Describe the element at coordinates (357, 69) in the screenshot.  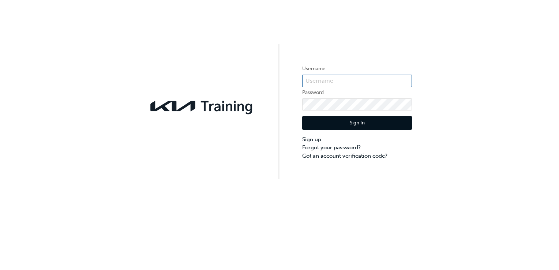
I see `label: Username` at that location.